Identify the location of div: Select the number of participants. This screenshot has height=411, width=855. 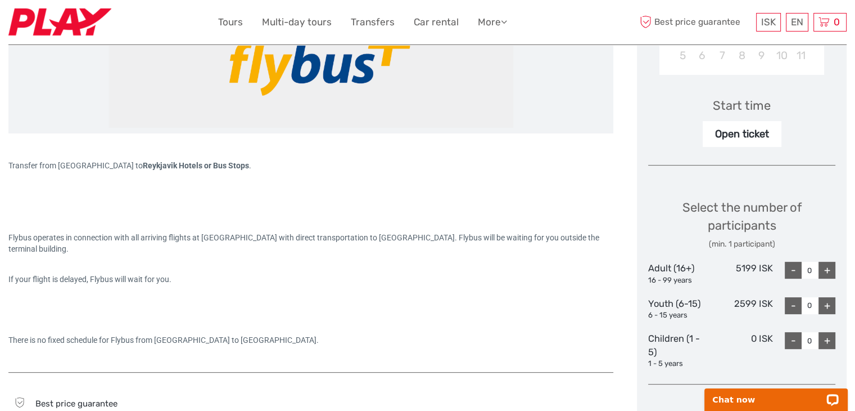
(742, 224).